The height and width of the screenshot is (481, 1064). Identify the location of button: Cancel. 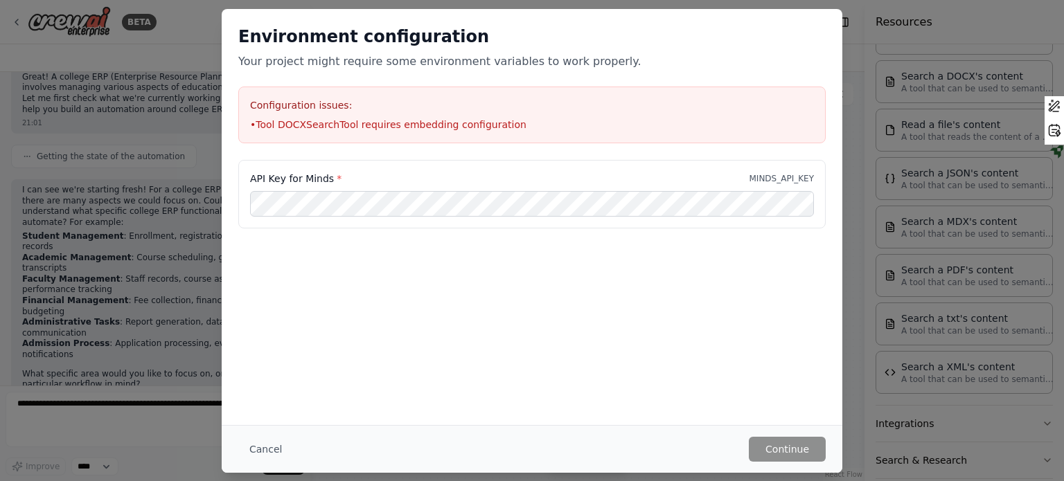
(265, 450).